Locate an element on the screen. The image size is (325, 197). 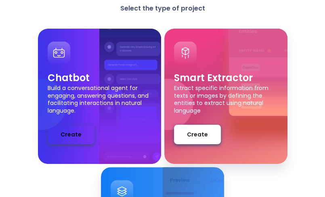
p: Chatbot is located at coordinates (99, 78).